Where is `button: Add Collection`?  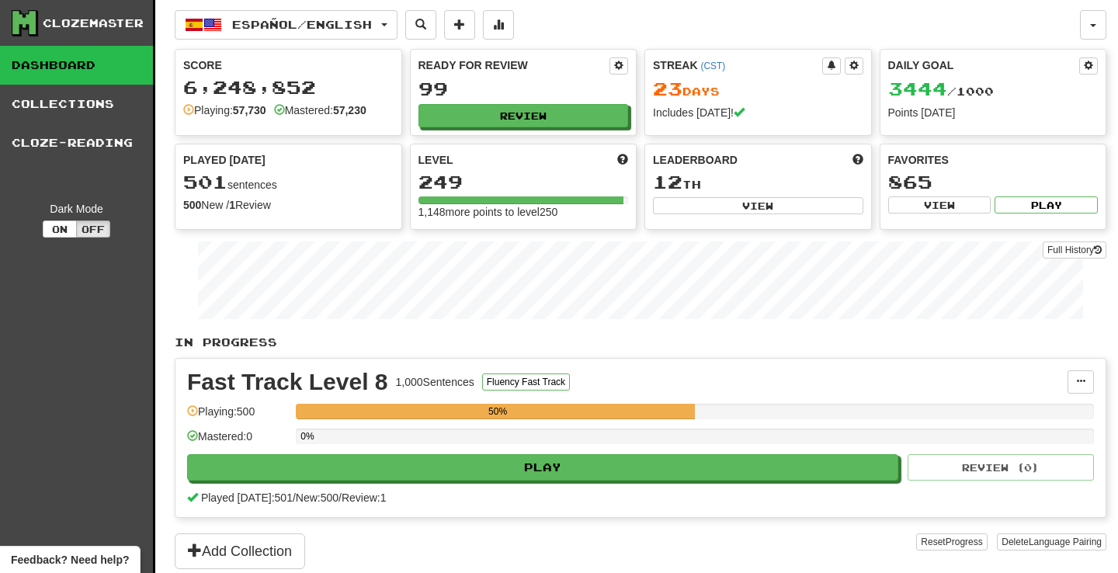
button: Add Collection is located at coordinates (240, 551).